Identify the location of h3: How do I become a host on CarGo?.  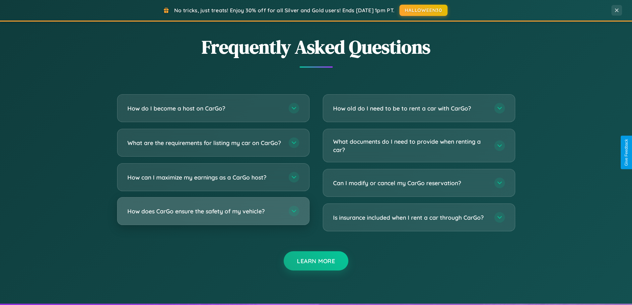
(205, 108).